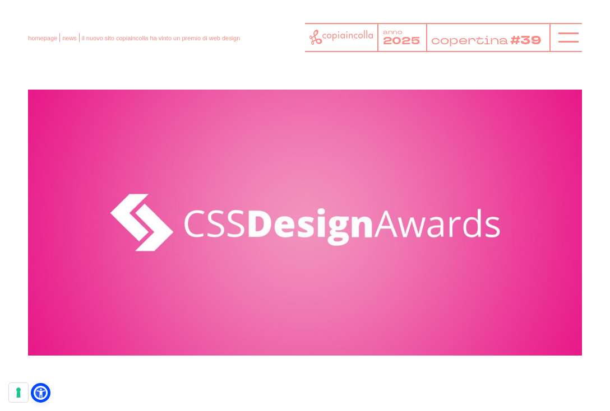  What do you see at coordinates (393, 32) in the screenshot?
I see `tspan: anno` at bounding box center [393, 32].